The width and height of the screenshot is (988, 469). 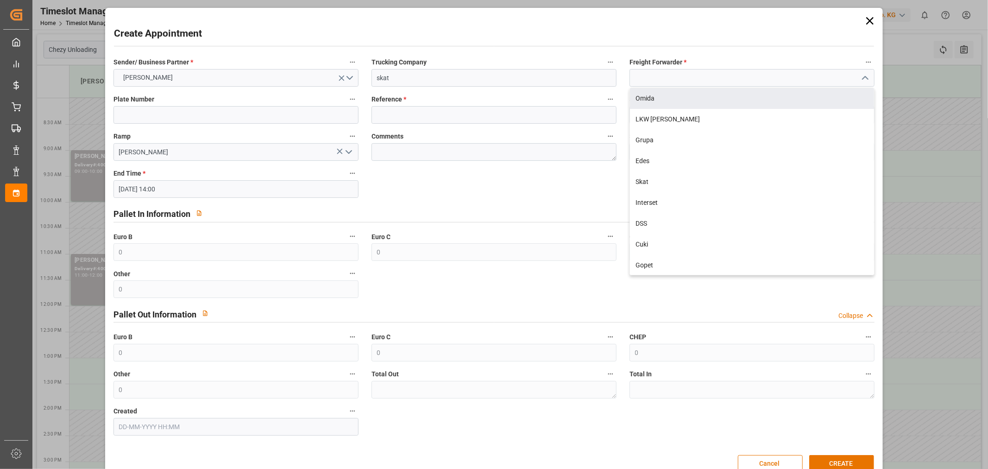 I want to click on button: Freight Forwarder *, so click(x=868, y=62).